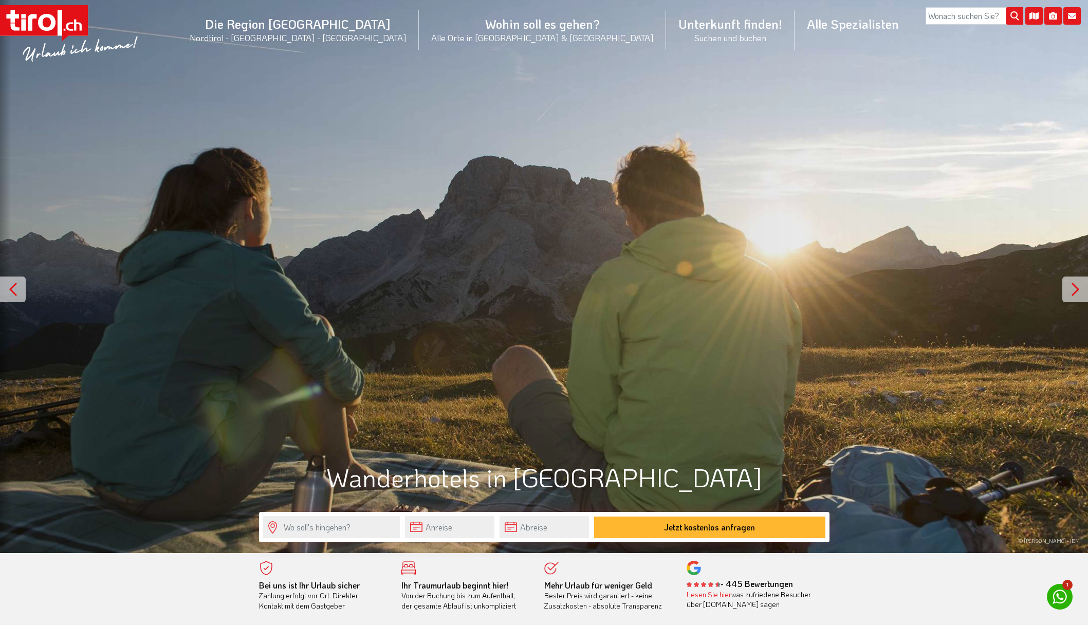 The height and width of the screenshot is (625, 1088). I want to click on input: Wo soll's hingehen?, so click(331, 527).